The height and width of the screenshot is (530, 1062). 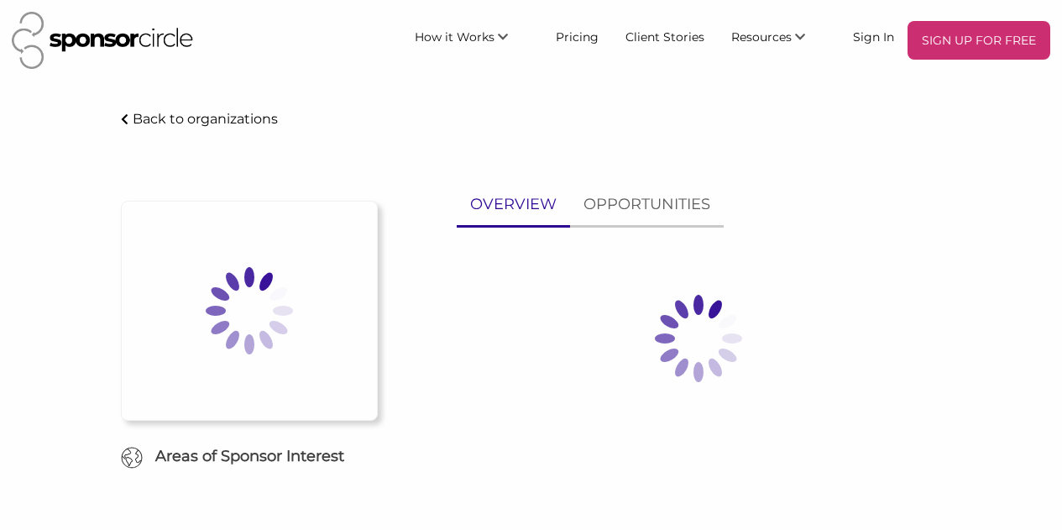 What do you see at coordinates (472, 40) in the screenshot?
I see `li: How it Works` at bounding box center [472, 40].